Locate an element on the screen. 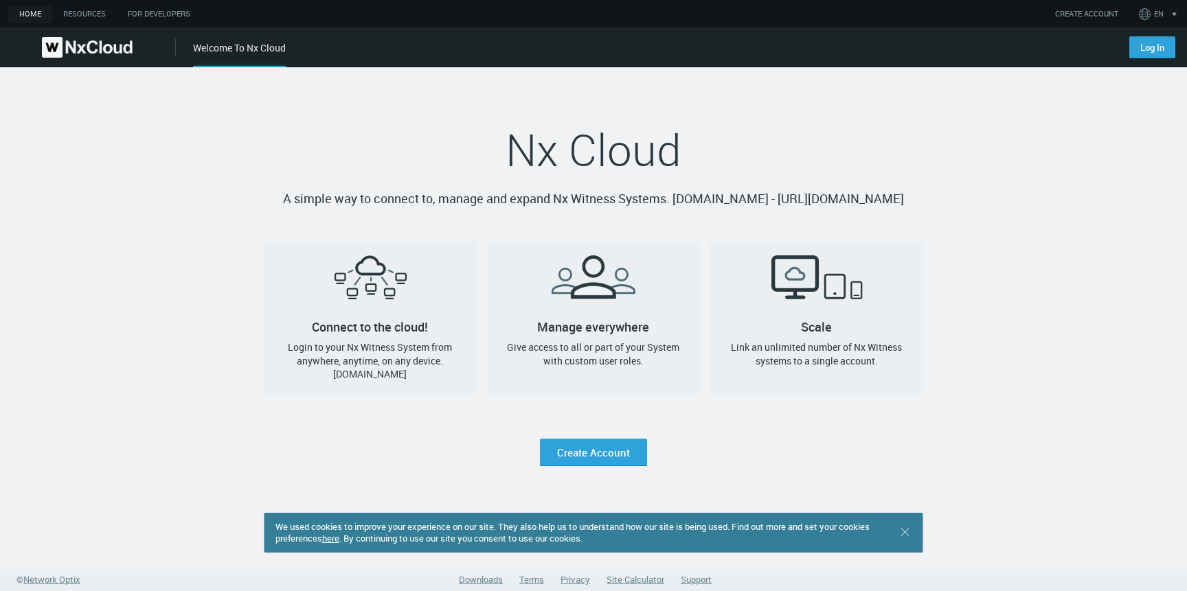 The image size is (1187, 591). h2: Scale is located at coordinates (816, 284).